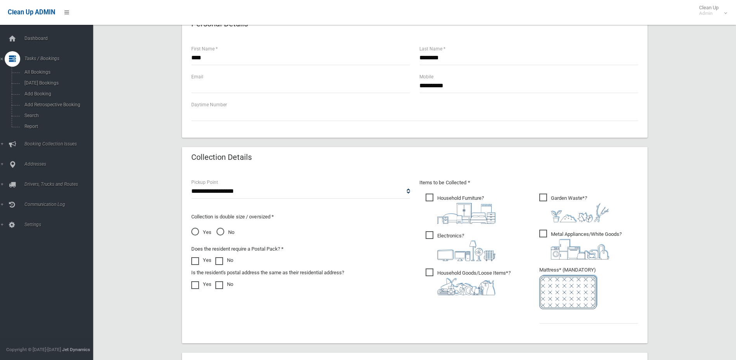 Image resolution: width=736 pixels, height=360 pixels. What do you see at coordinates (581, 245) in the screenshot?
I see `span: Metal Appliances/White Goods` at bounding box center [581, 245].